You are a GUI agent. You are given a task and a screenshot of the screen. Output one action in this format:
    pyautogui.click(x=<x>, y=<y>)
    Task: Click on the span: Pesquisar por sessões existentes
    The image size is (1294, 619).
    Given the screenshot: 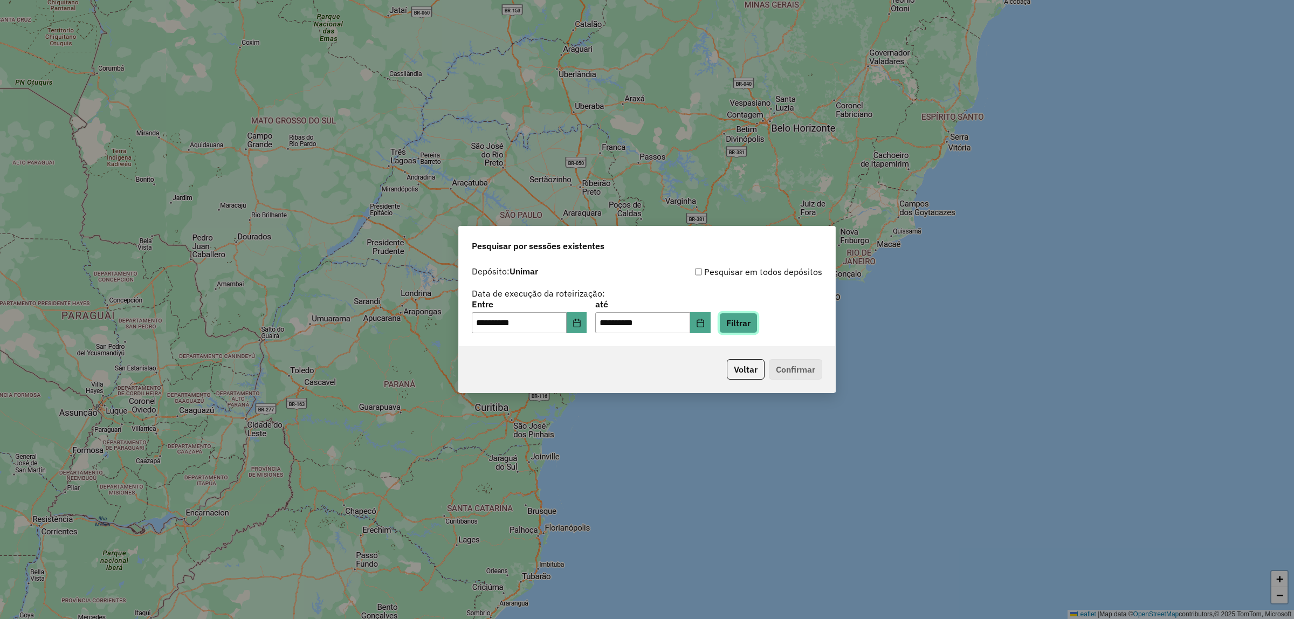 What is the action you would take?
    pyautogui.click(x=538, y=246)
    